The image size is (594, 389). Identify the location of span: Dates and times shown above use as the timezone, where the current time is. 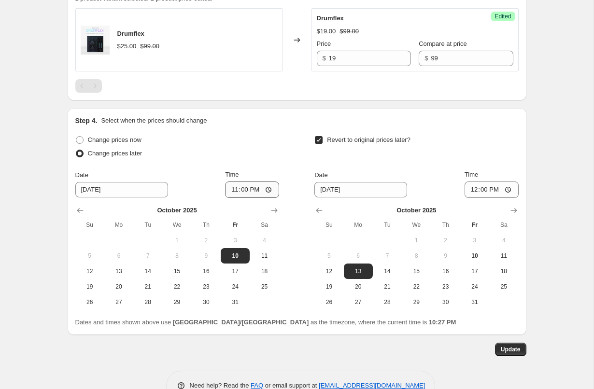
(266, 322).